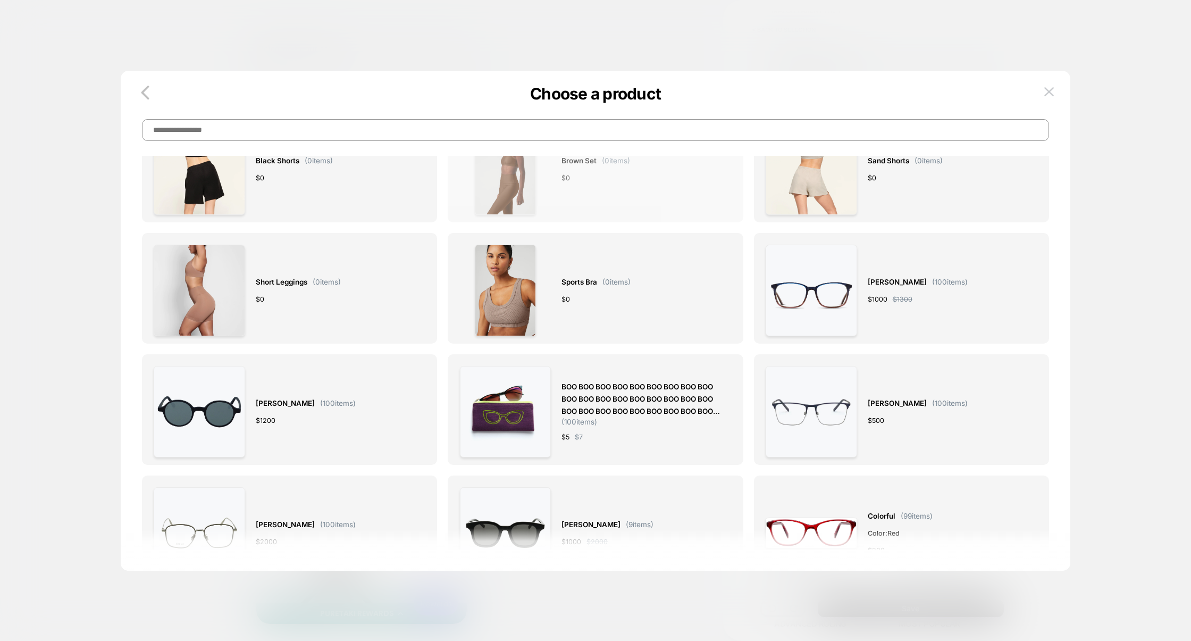 This screenshot has height=641, width=1191. What do you see at coordinates (812, 412) in the screenshot?
I see `img: ArtboardCopy60.jpg` at bounding box center [812, 412].